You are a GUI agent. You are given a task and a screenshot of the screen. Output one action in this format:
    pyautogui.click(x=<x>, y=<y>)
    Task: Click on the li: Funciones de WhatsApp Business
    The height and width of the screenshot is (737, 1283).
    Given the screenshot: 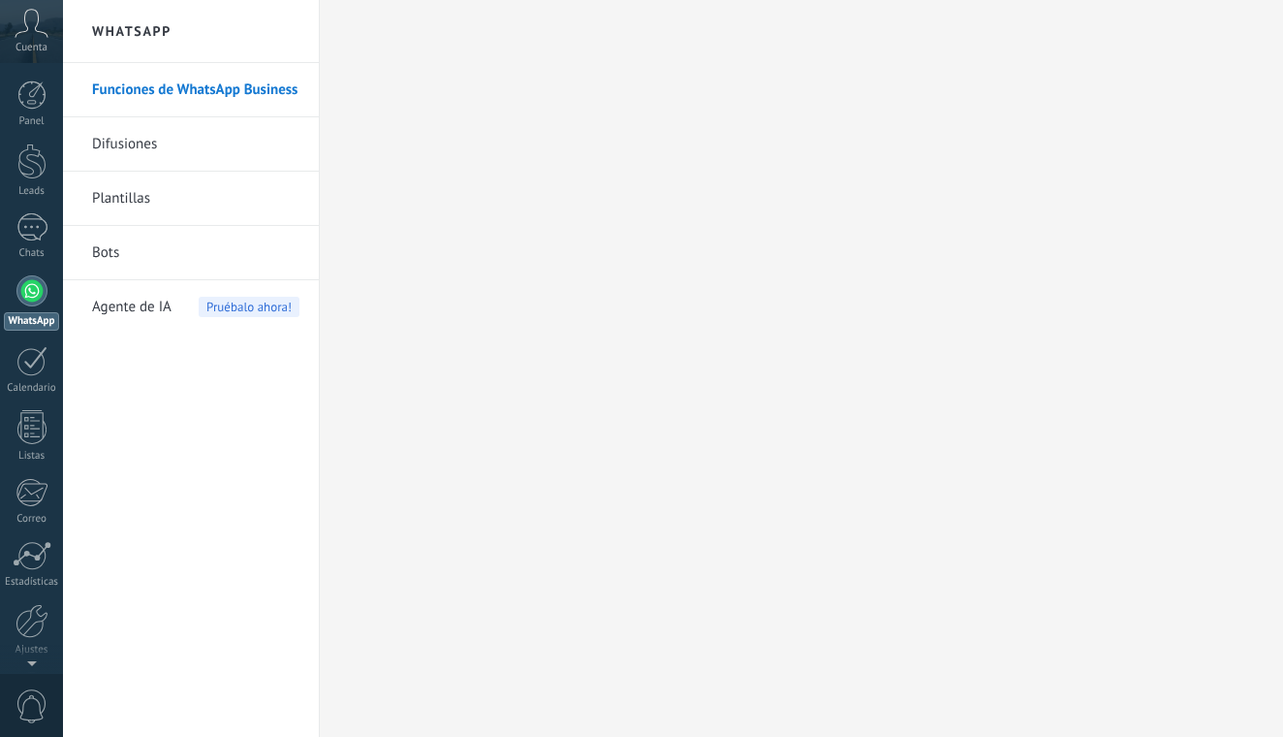 What is the action you would take?
    pyautogui.click(x=191, y=90)
    